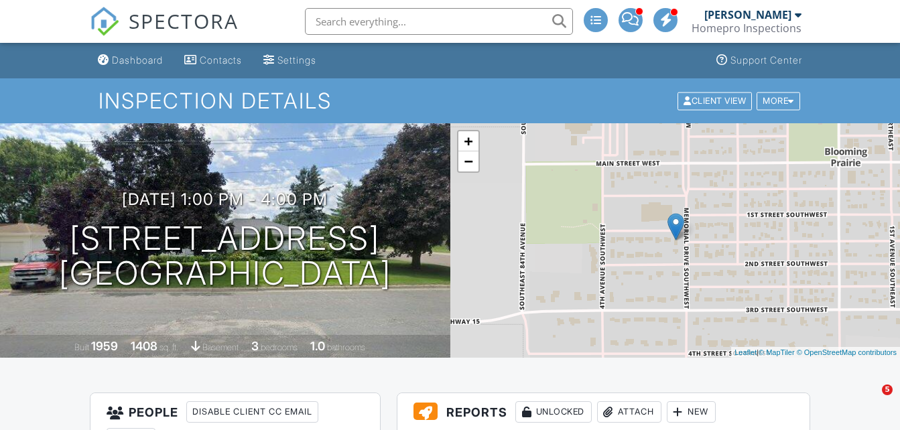 The image size is (900, 430). Describe the element at coordinates (82, 347) in the screenshot. I see `span: Built` at that location.